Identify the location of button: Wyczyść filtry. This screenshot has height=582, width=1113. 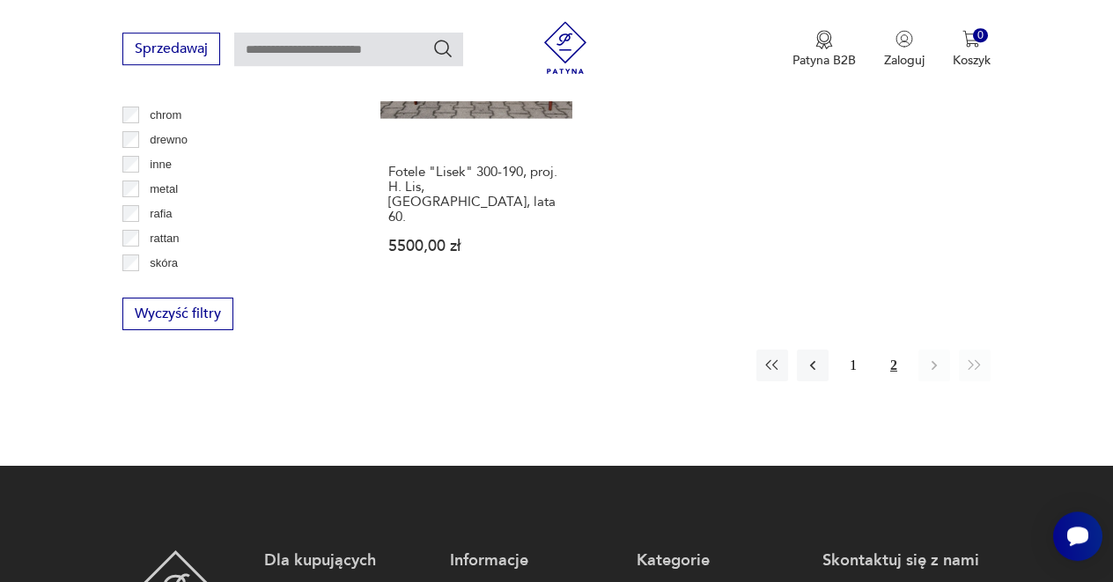
(178, 314).